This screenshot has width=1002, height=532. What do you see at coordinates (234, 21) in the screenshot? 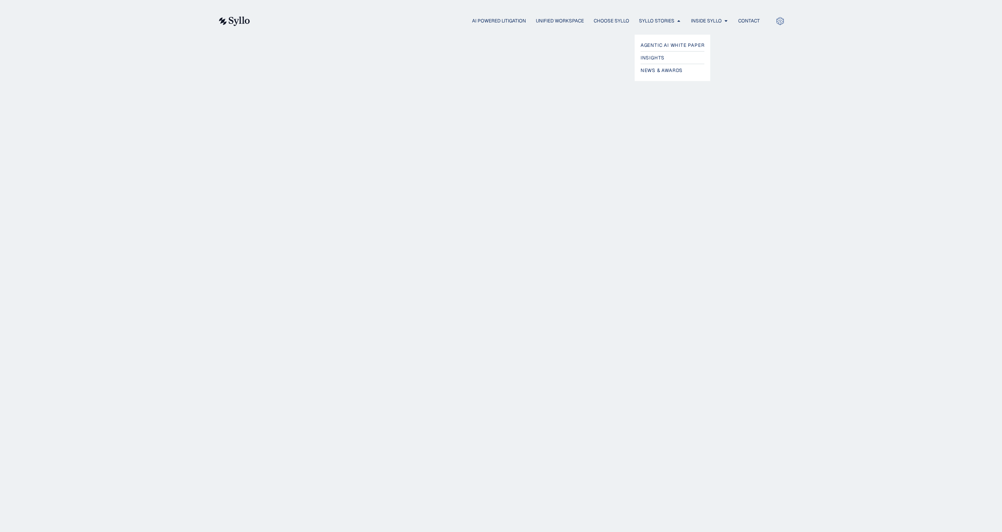
I see `img: syllo` at bounding box center [234, 21].